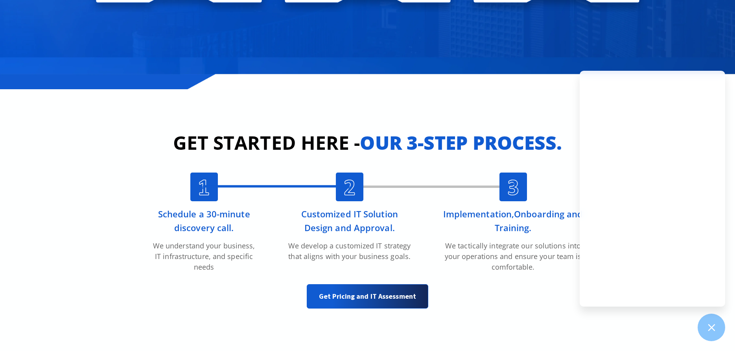 The image size is (735, 351). I want to click on span: Customized IT Solution Design and Approval., so click(350, 221).